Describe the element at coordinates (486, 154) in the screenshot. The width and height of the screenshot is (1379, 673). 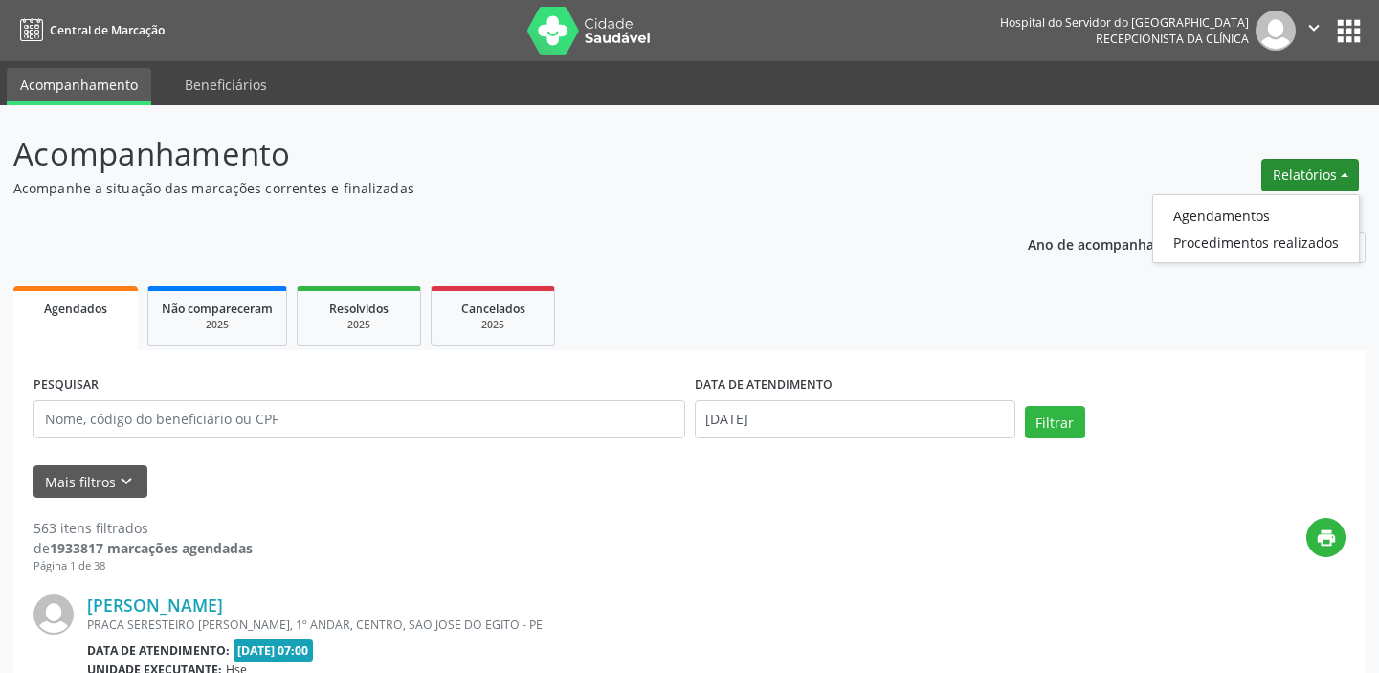
I see `p: Acompanhamento` at that location.